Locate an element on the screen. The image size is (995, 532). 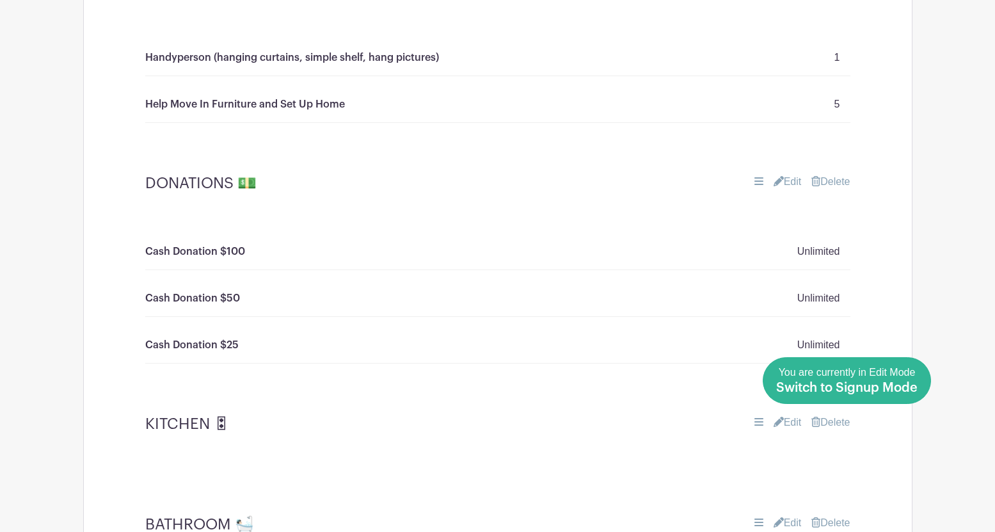
p: 5 is located at coordinates (837, 104).